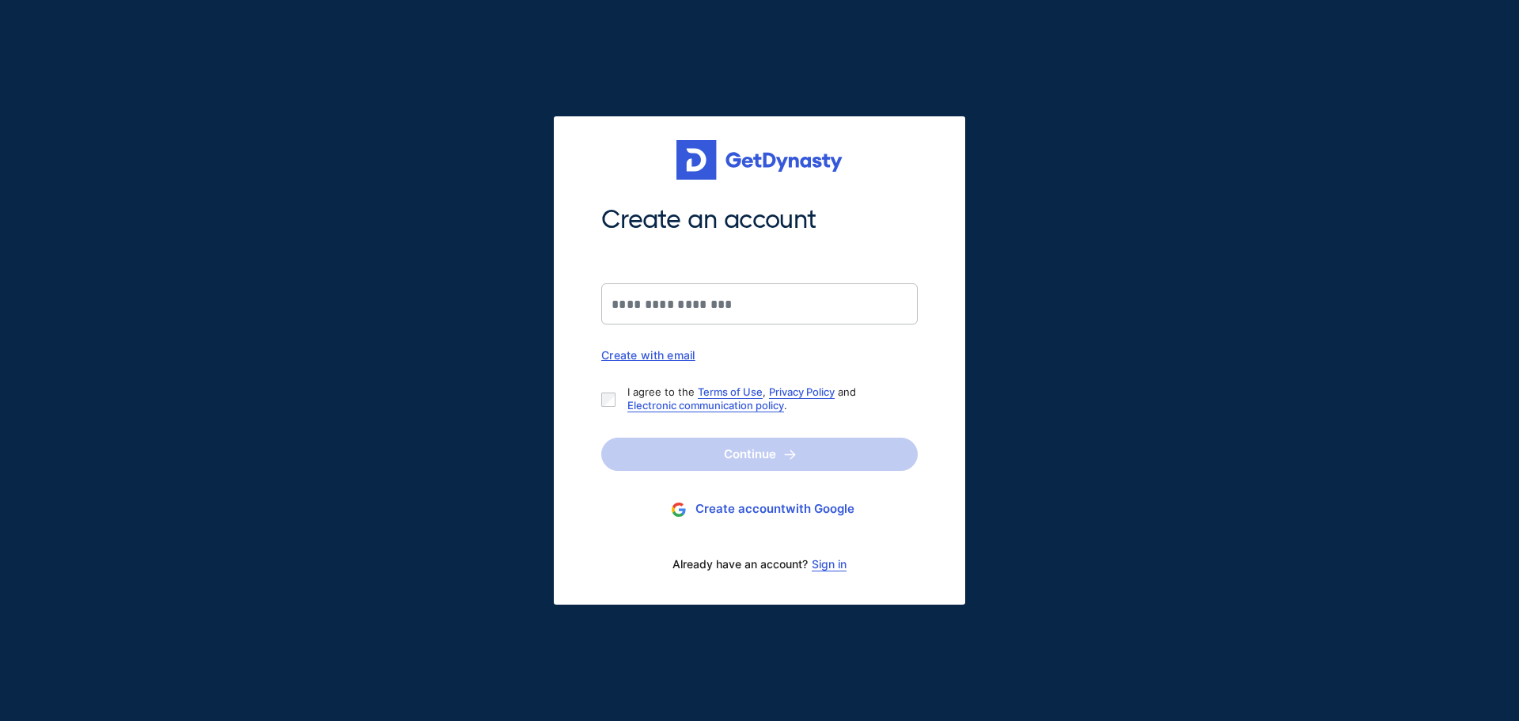 Image resolution: width=1519 pixels, height=721 pixels. What do you see at coordinates (759, 564) in the screenshot?
I see `div: Already have an account?` at bounding box center [759, 564].